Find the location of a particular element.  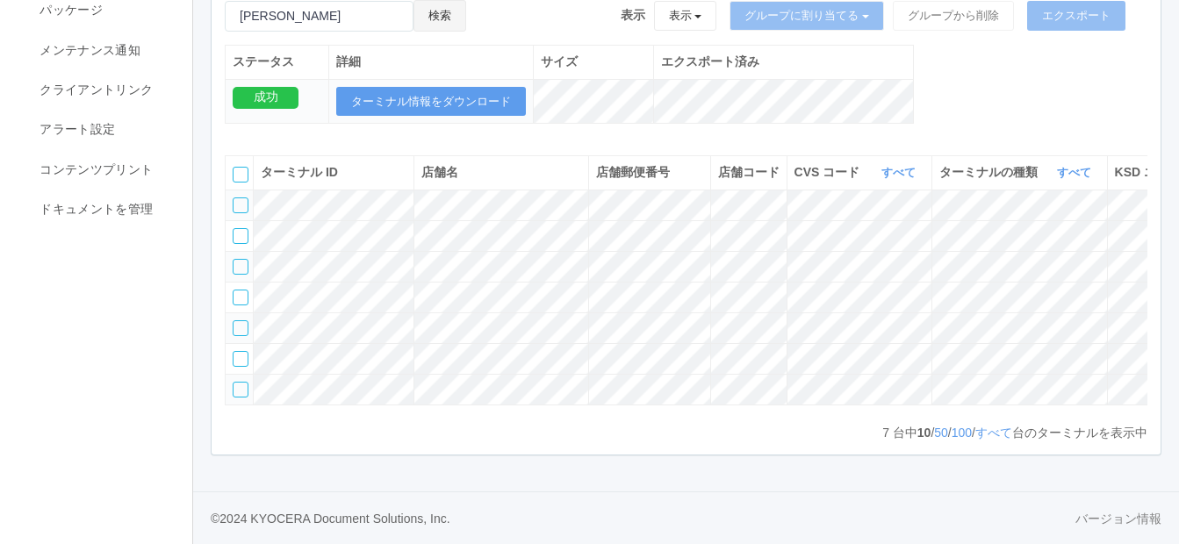

a: アラート設定 is located at coordinates (105, 129).